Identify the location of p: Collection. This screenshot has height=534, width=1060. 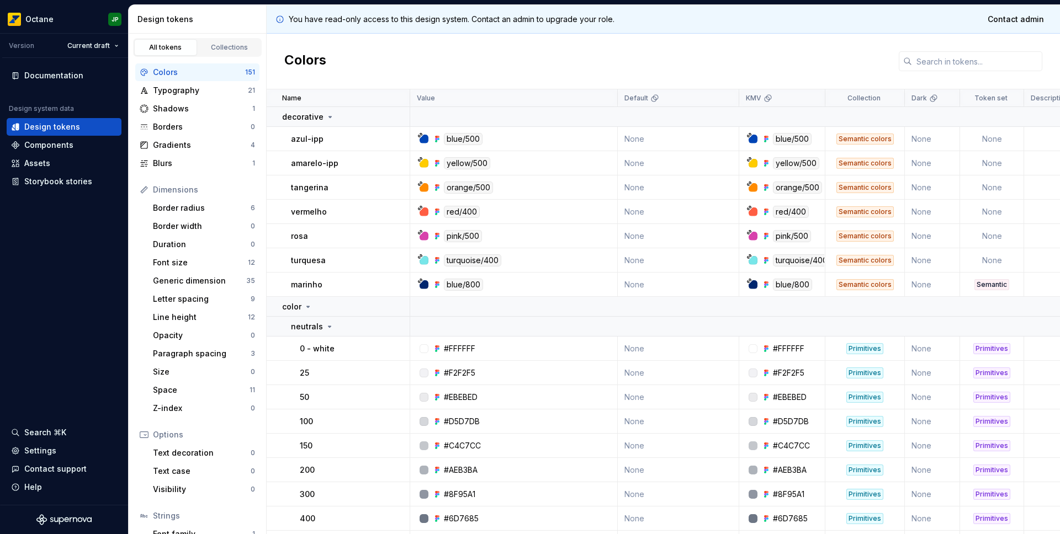
(864, 98).